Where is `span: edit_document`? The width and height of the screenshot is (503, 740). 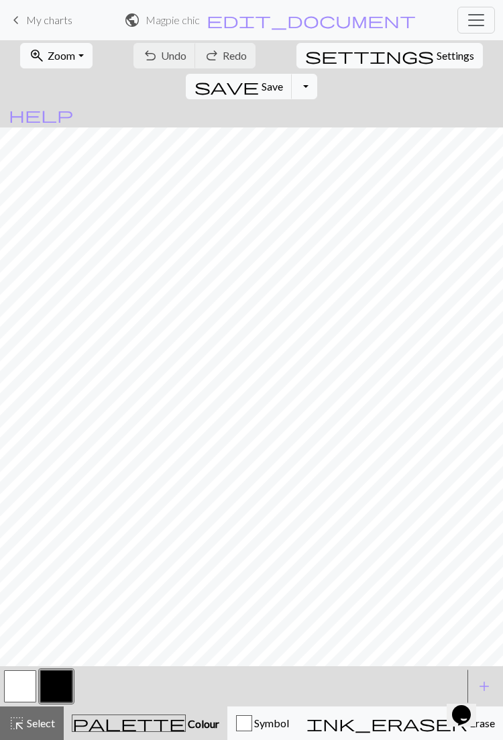
span: edit_document is located at coordinates (311, 20).